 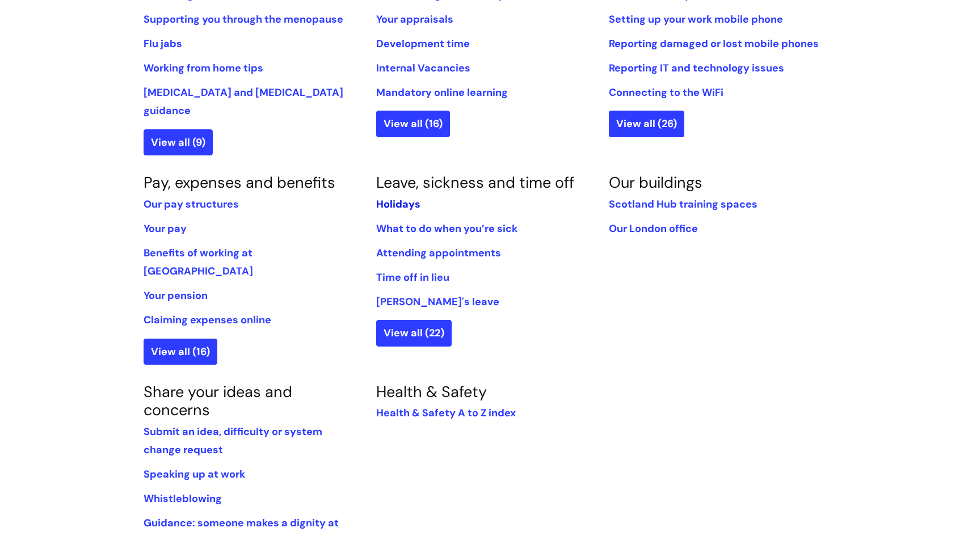 I want to click on a: Time off in lieu, so click(x=413, y=278).